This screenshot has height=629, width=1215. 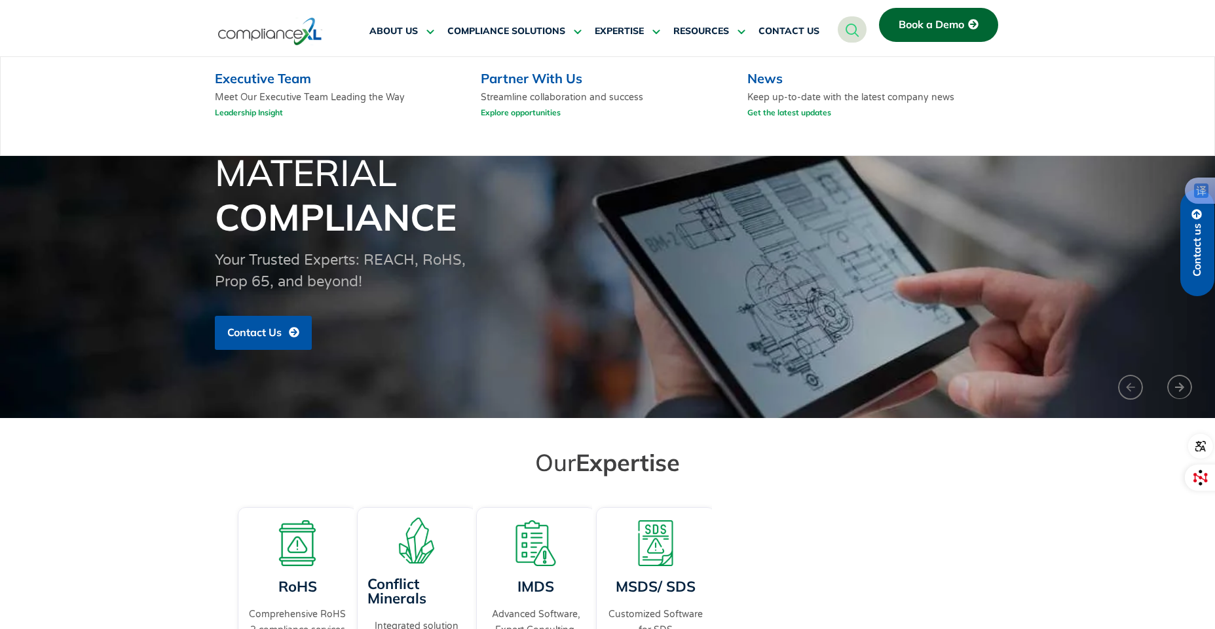 I want to click on a: Contact Us, so click(x=263, y=333).